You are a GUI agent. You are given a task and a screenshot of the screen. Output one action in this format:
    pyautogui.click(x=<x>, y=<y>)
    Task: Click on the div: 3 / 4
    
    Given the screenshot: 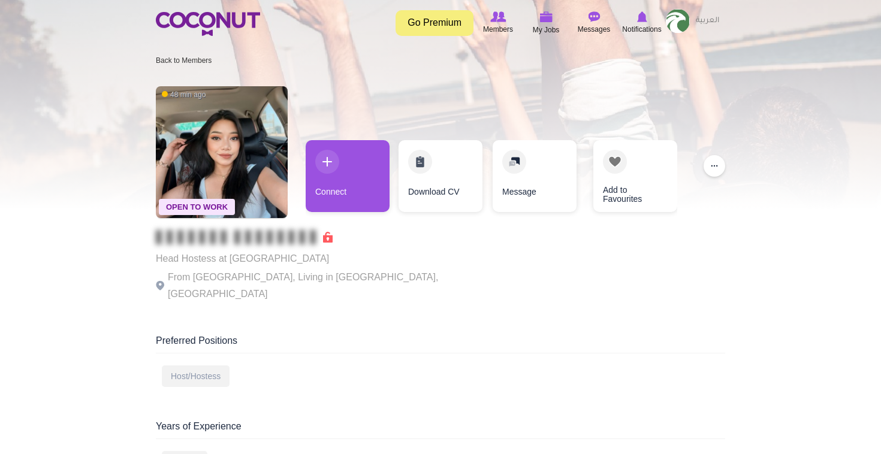 What is the action you would take?
    pyautogui.click(x=533, y=179)
    